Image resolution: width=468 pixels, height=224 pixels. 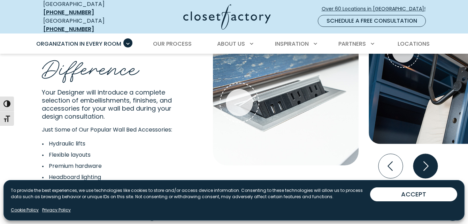 What do you see at coordinates (79, 44) in the screenshot?
I see `span: Organization in Every Room` at bounding box center [79, 44].